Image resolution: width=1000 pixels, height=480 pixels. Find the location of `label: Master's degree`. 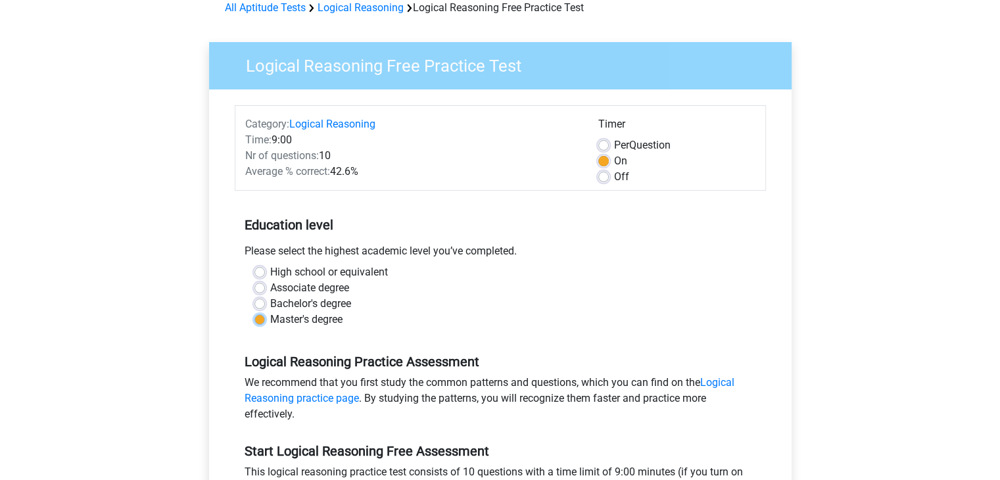

label: Master's degree is located at coordinates (306, 319).